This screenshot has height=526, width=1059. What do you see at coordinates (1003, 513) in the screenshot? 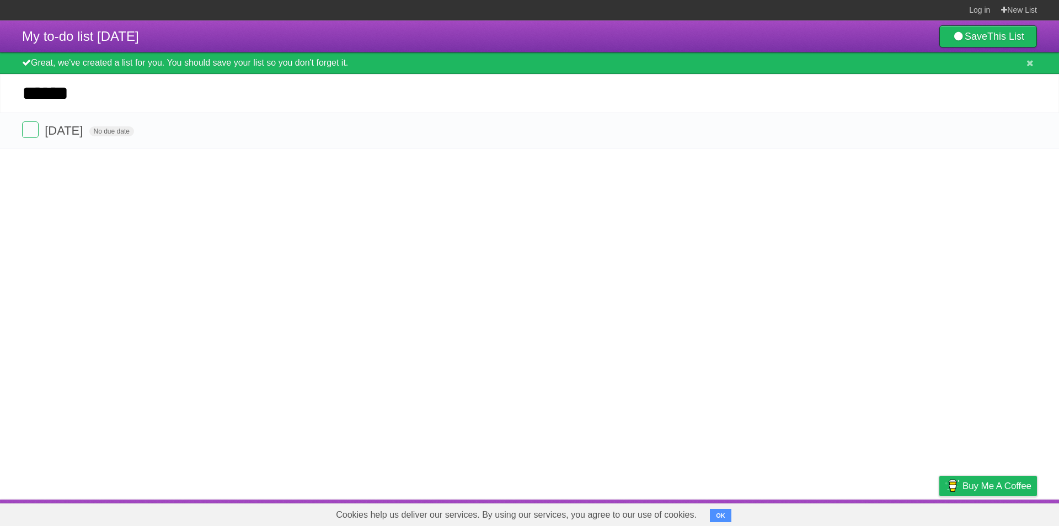
I see `a: Suggest a feature` at bounding box center [1003, 513].